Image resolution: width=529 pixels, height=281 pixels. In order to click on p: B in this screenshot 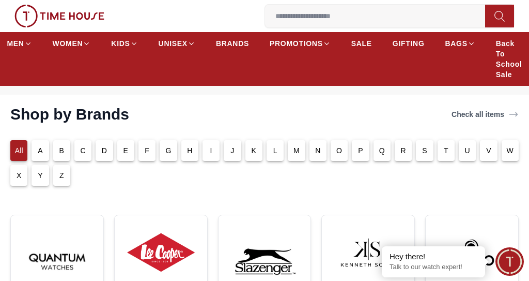, I will do `click(62, 150)`.